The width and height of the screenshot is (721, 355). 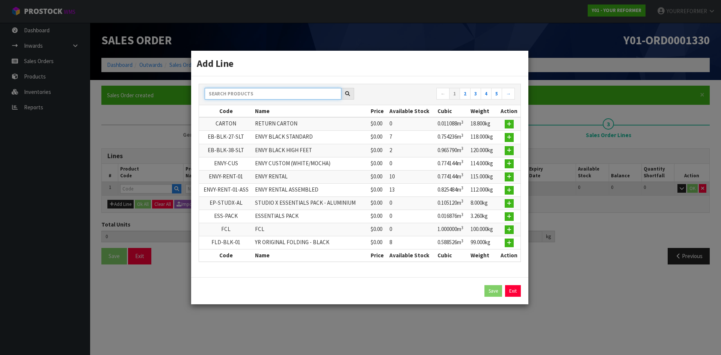 I want to click on td: 115.000kg, so click(x=484, y=177).